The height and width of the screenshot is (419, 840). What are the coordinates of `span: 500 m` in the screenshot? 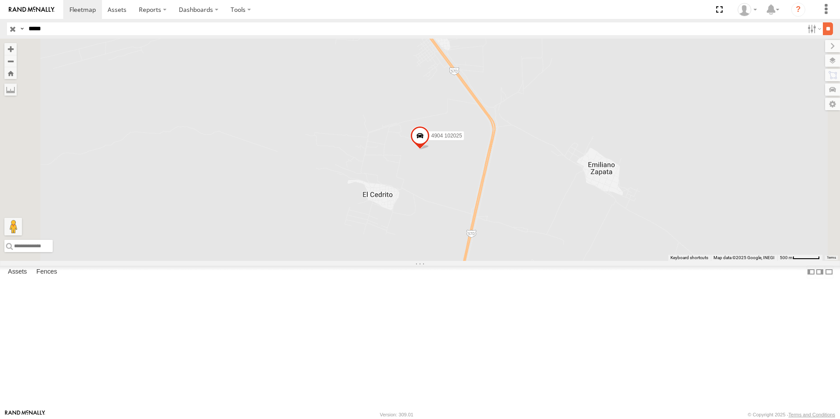 It's located at (786, 257).